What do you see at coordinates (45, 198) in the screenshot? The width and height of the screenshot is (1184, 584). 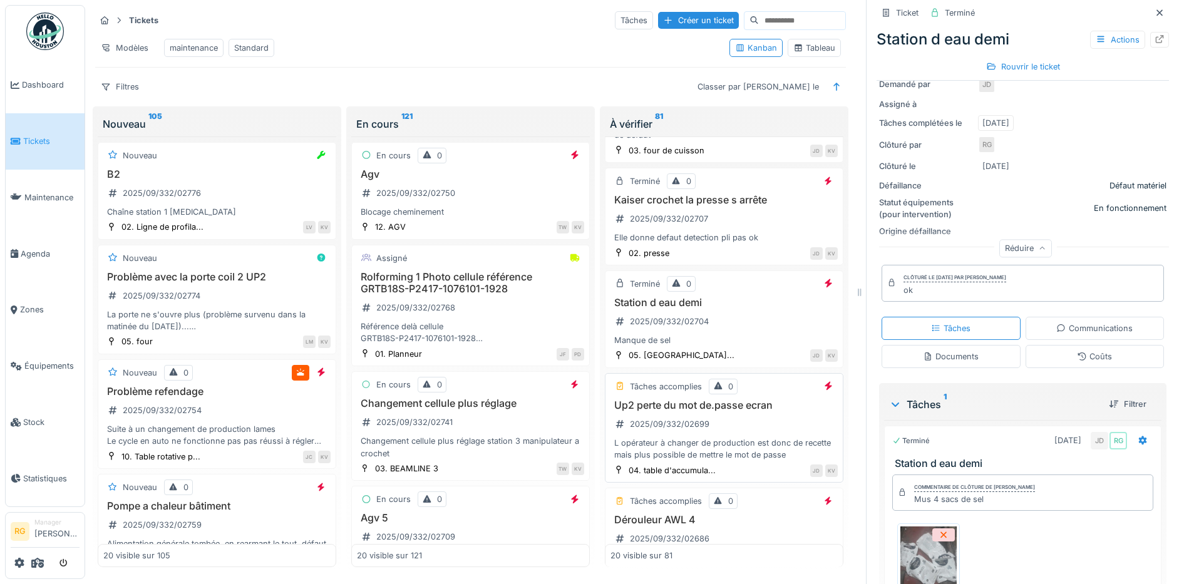 I see `a: Maintenance` at bounding box center [45, 198].